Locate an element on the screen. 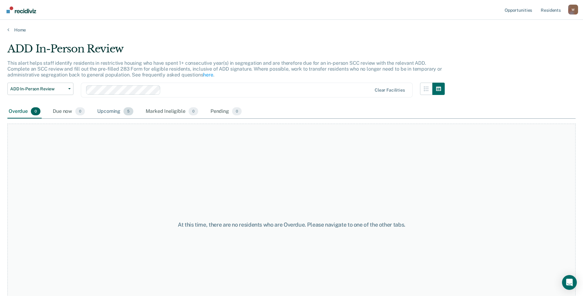 This screenshot has width=583, height=296. a: here is located at coordinates (208, 75).